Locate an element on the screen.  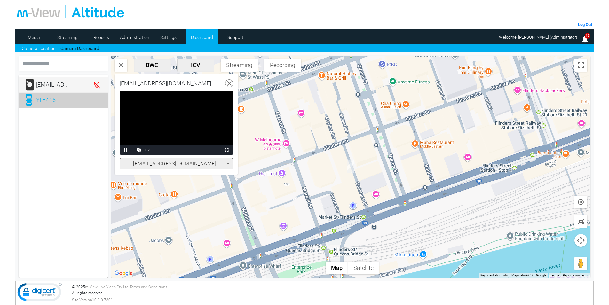
button: Toggle fullscreen view is located at coordinates (581, 65).